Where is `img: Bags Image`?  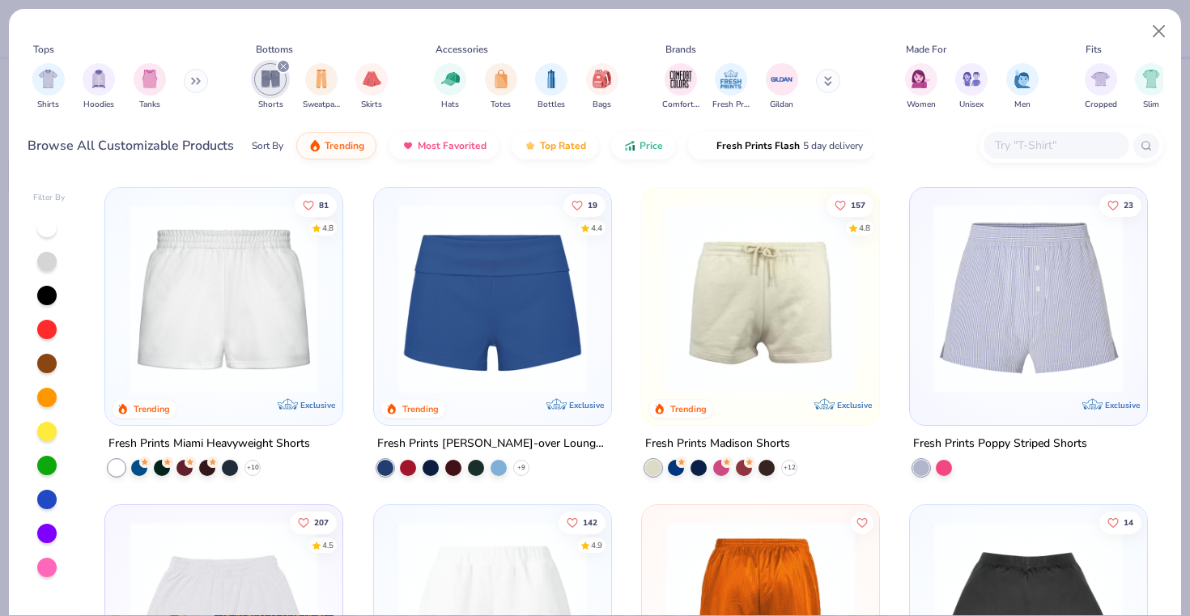
img: Bags Image is located at coordinates (601, 79).